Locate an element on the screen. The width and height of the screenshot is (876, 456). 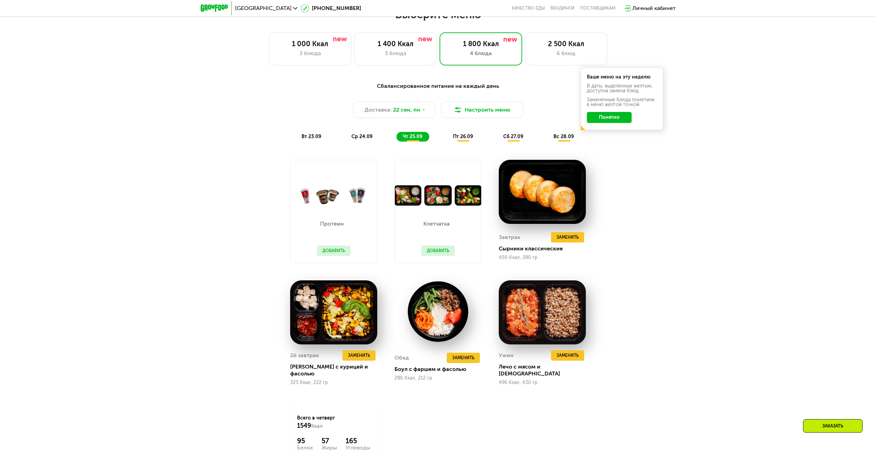
span: Доставка: is located at coordinates (378, 110).